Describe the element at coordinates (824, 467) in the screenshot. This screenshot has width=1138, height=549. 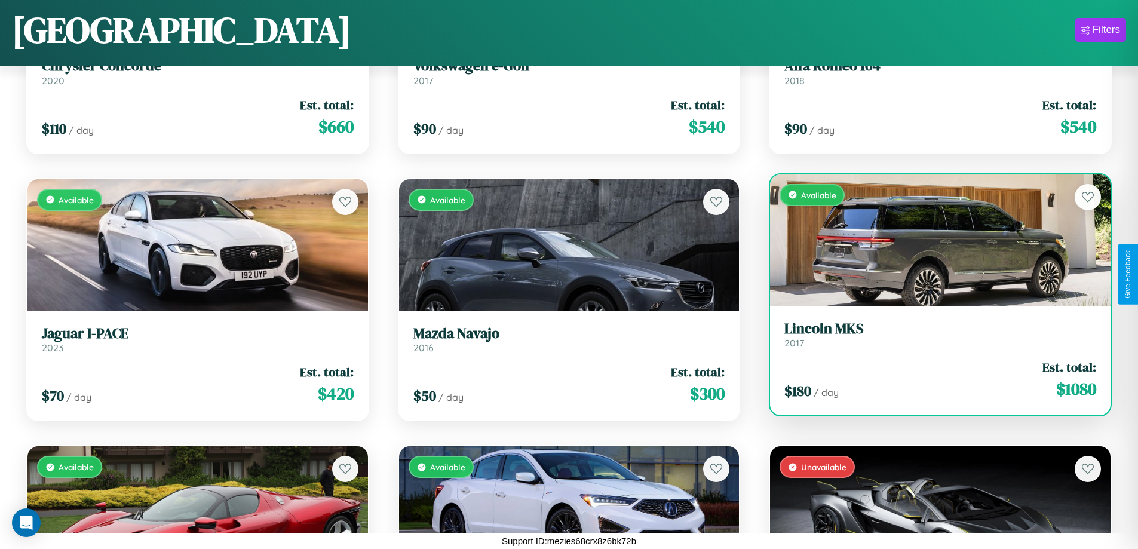
I see `span: Unavailable` at that location.